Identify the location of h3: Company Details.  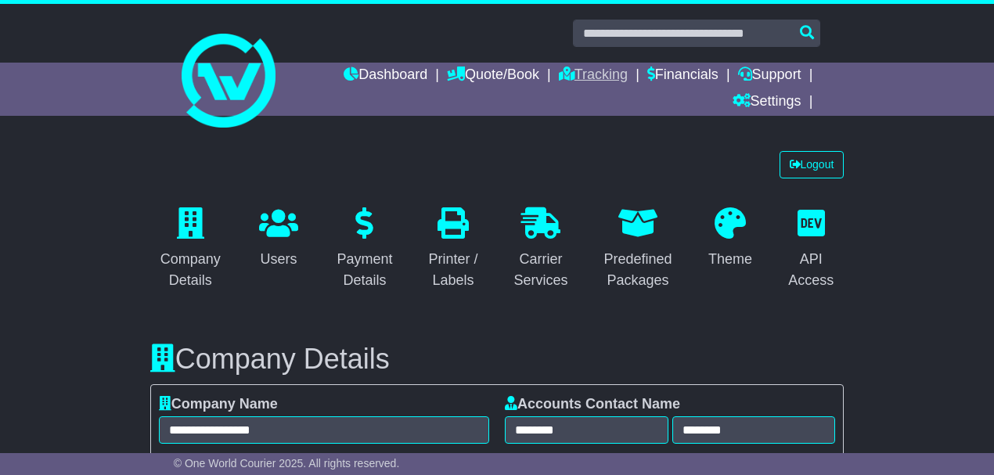
(497, 359).